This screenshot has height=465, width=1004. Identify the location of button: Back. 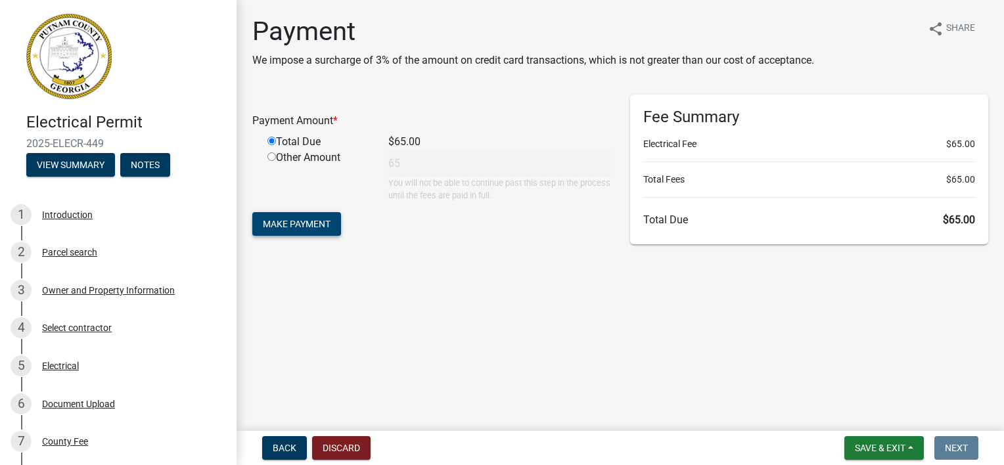
(284, 448).